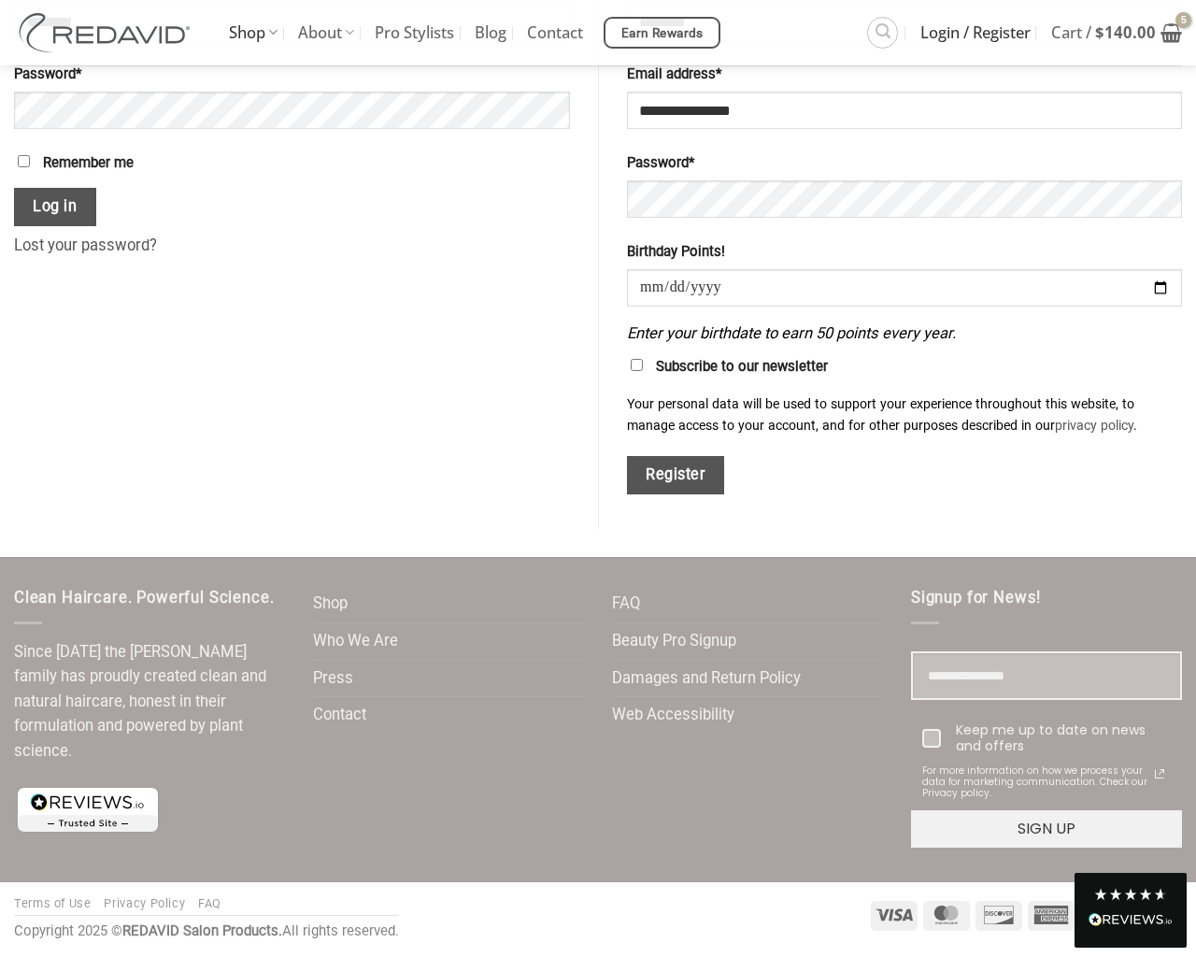 The width and height of the screenshot is (1196, 957). Describe the element at coordinates (355, 641) in the screenshot. I see `a: Who We Are` at that location.